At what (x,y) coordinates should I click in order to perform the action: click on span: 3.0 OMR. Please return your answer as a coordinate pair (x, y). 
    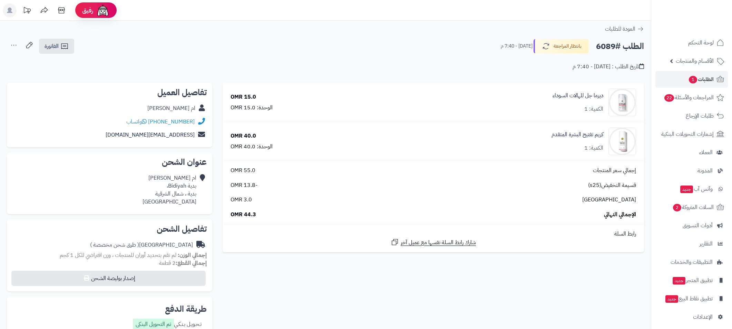
    Looking at the image, I should click on (241, 200).